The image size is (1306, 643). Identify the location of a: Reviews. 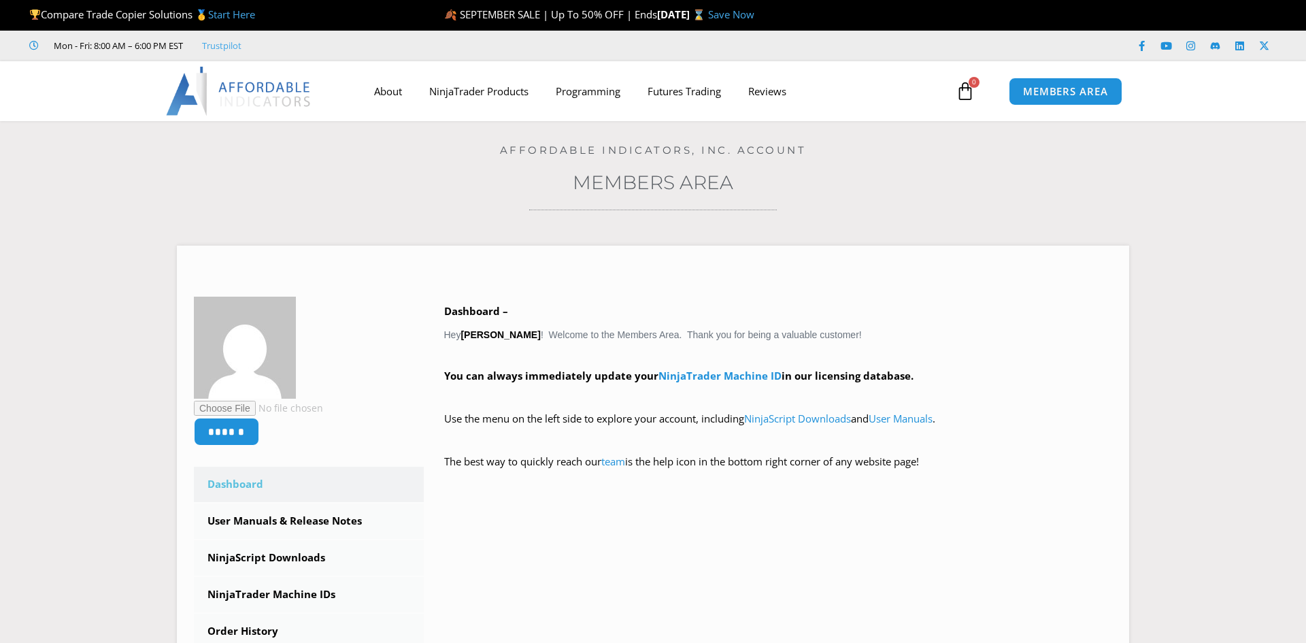
(767, 91).